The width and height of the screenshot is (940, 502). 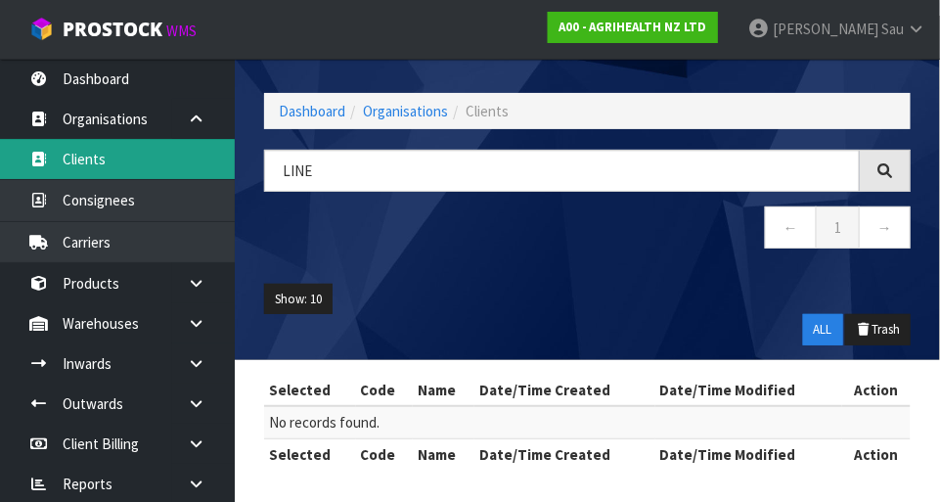 What do you see at coordinates (562, 170) in the screenshot?
I see `input: Search organisations` at bounding box center [562, 170].